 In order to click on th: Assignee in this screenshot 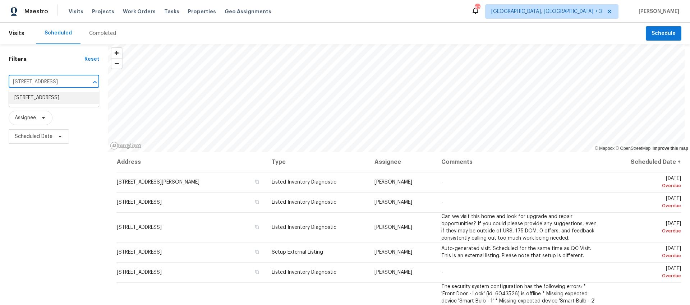, I will do `click(402, 162)`.